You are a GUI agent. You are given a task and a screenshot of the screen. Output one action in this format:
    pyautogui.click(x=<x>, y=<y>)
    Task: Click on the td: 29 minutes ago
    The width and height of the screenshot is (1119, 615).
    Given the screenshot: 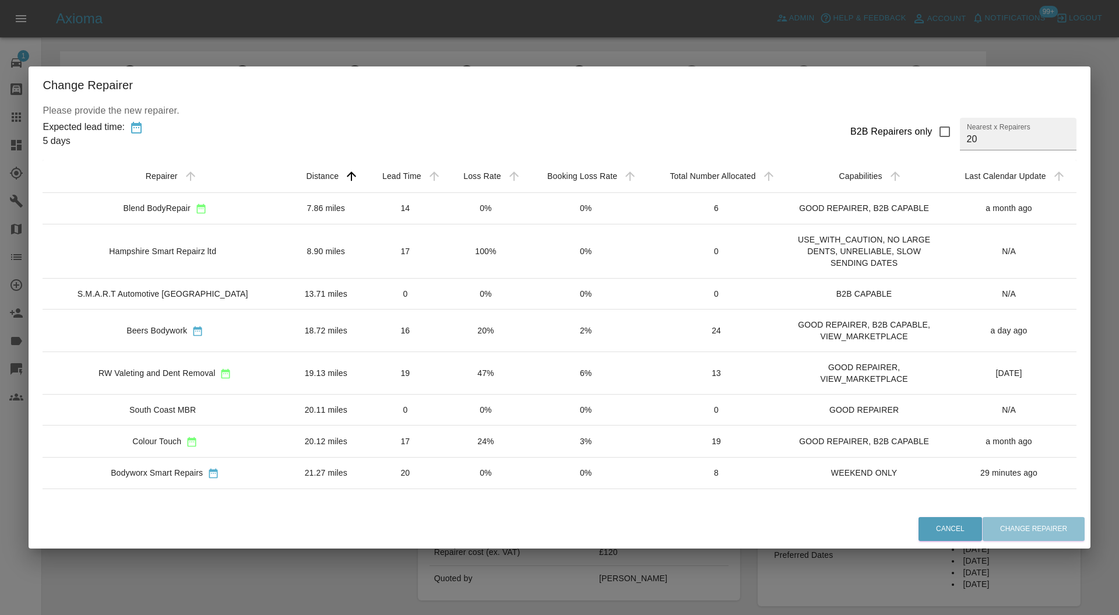 What is the action you would take?
    pyautogui.click(x=1009, y=473)
    